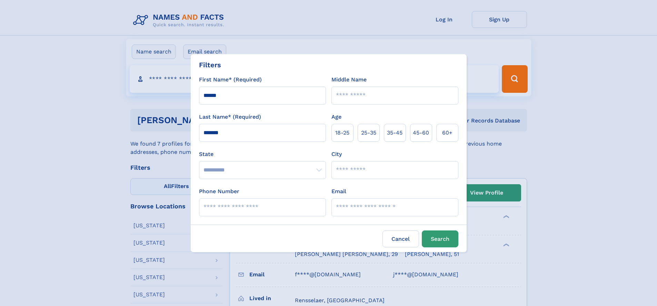 The height and width of the screenshot is (306, 657). What do you see at coordinates (230, 80) in the screenshot?
I see `label: First Name* (Required)` at bounding box center [230, 80].